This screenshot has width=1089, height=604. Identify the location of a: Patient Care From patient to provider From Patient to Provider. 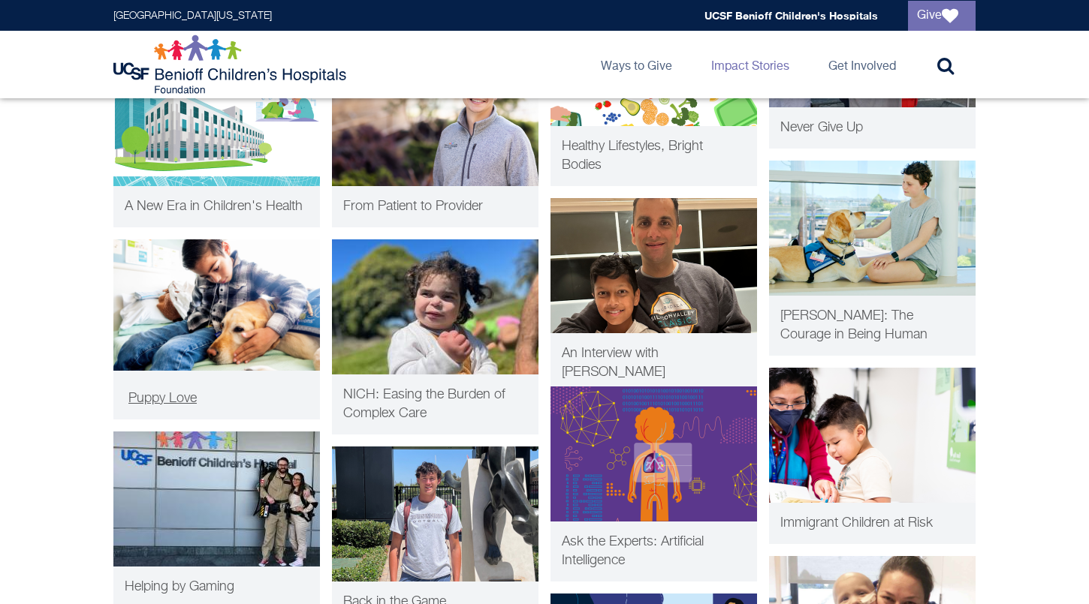
(435, 139).